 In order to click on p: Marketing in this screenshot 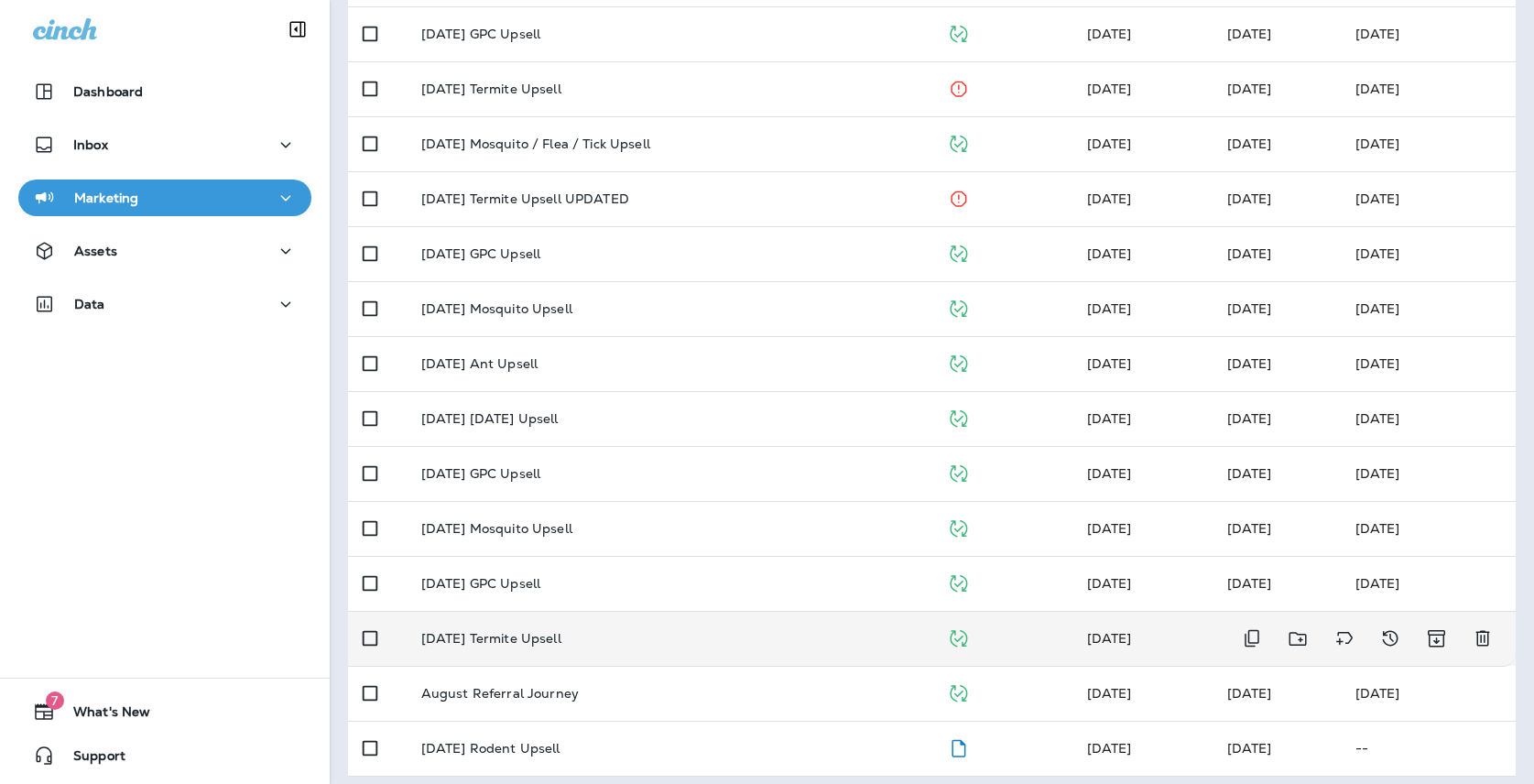, I will do `click(106, 198)`.